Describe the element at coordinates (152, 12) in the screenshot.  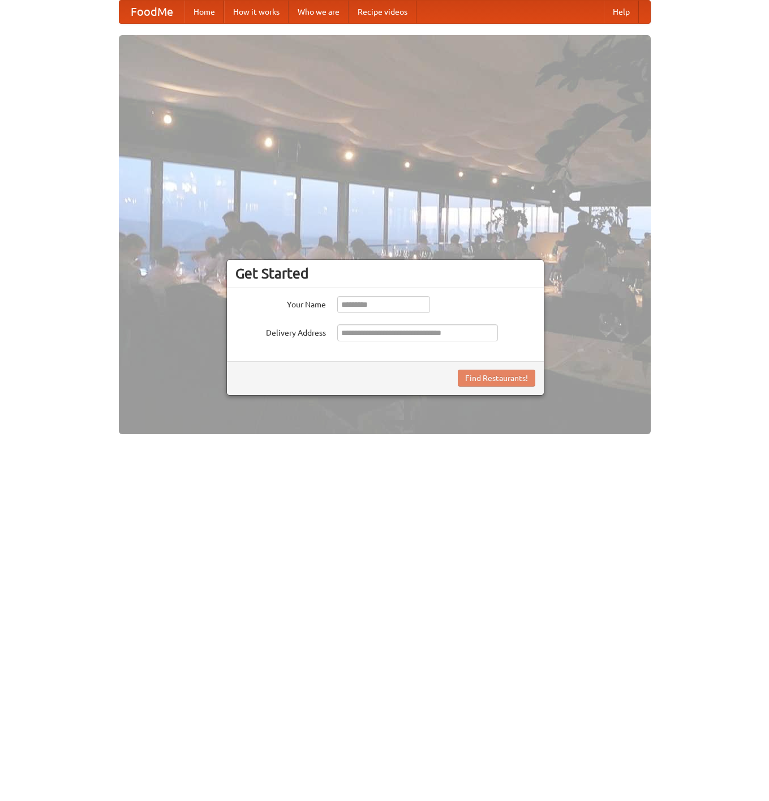
I see `a: FoodMe` at that location.